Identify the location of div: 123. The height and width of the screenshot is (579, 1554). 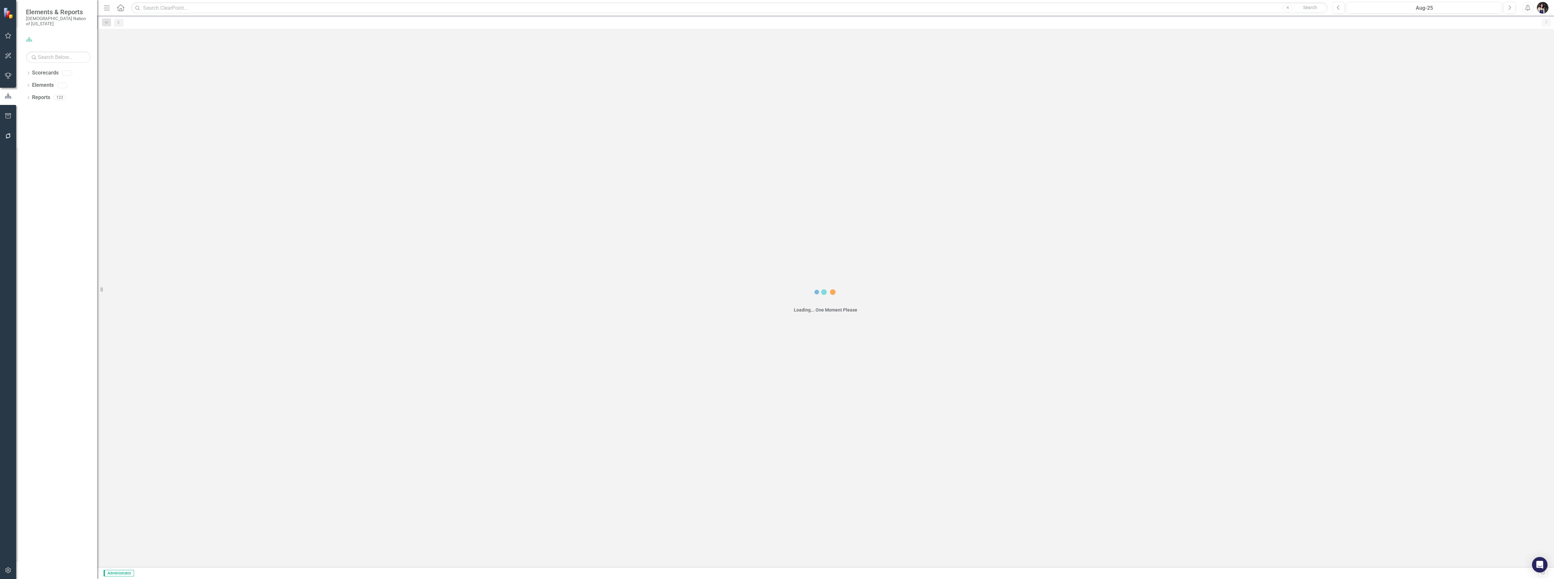
(60, 97).